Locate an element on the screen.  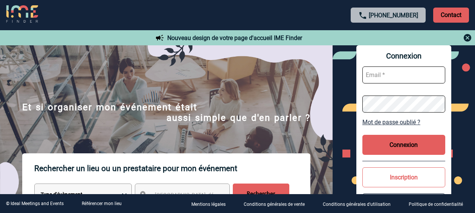
p: Mentions légales is located at coordinates (208, 204).